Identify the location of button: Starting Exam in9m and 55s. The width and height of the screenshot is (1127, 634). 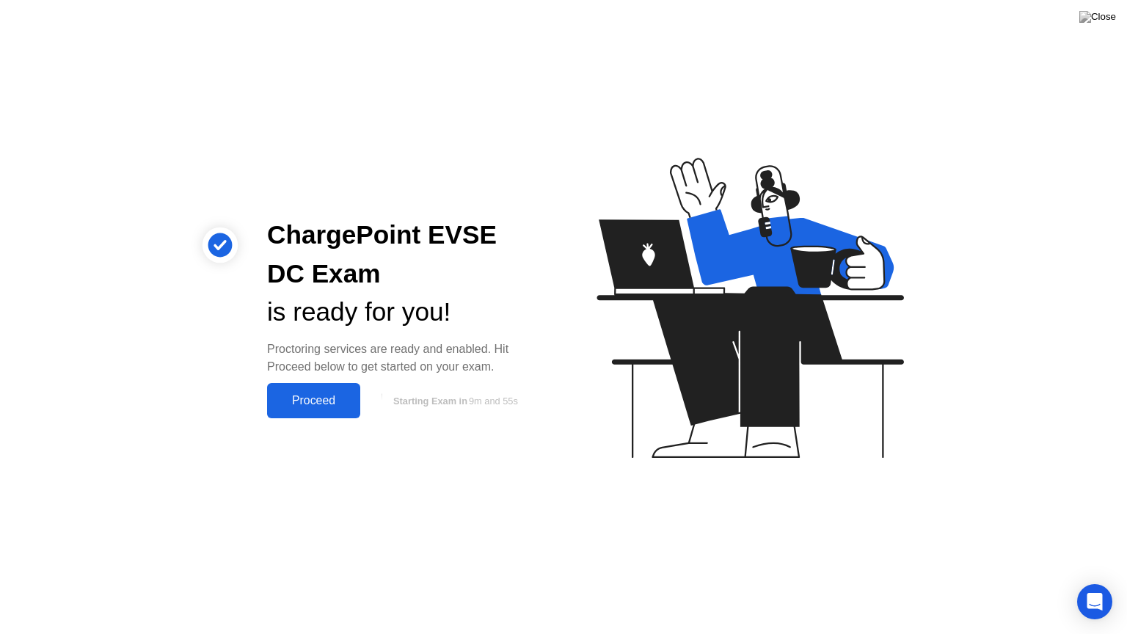
(453, 401).